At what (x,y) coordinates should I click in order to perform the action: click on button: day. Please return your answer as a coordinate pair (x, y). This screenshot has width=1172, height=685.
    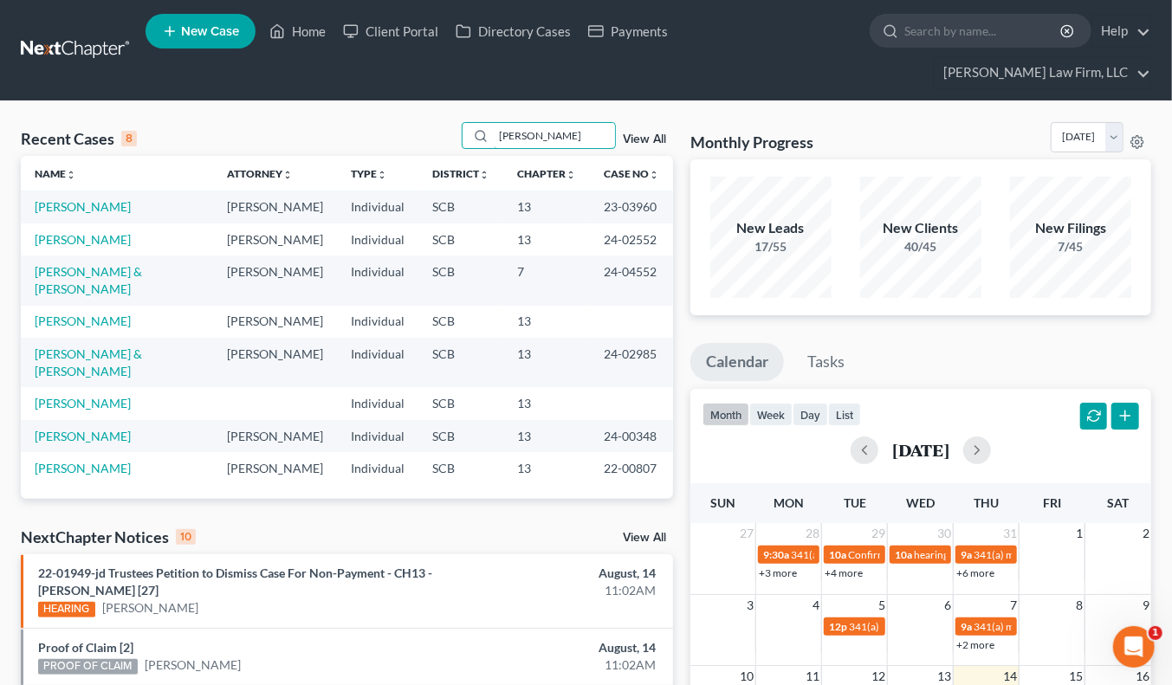
    Looking at the image, I should click on (810, 414).